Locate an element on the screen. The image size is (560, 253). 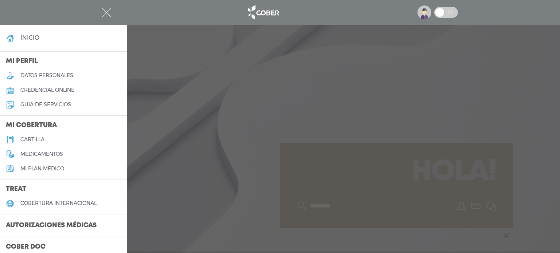
h5: datos personales is located at coordinates (47, 75).